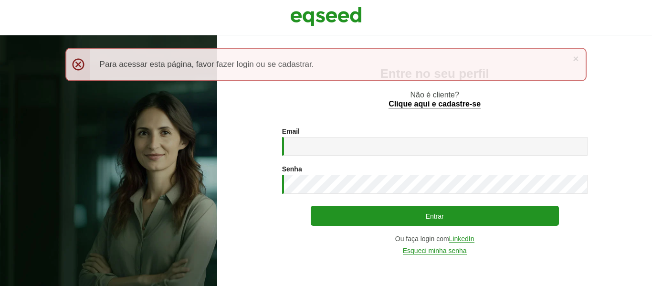  Describe the element at coordinates (435, 251) in the screenshot. I see `a: Esqueci minha senha` at that location.